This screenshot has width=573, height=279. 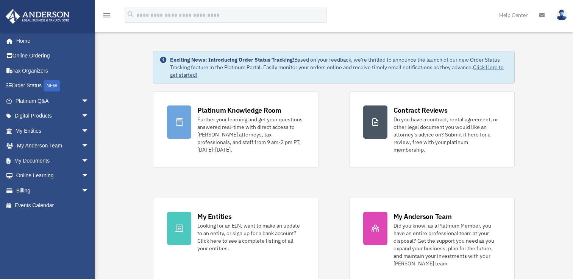 What do you see at coordinates (131, 14) in the screenshot?
I see `i: search` at bounding box center [131, 14].